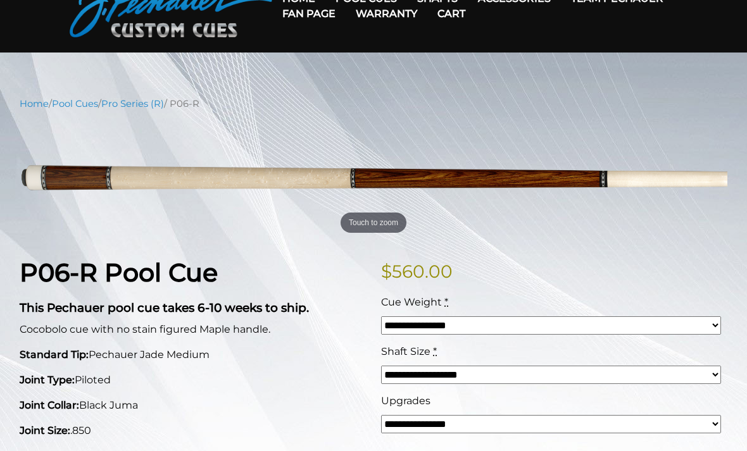  I want to click on strong: This Pechauer pool cue takes 6-10 weeks to ship., so click(164, 308).